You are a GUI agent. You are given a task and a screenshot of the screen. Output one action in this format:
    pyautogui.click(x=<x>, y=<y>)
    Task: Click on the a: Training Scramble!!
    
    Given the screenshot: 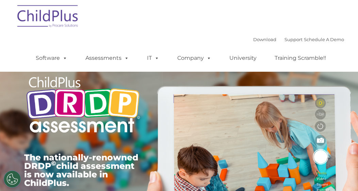 What is the action you would take?
    pyautogui.click(x=300, y=58)
    